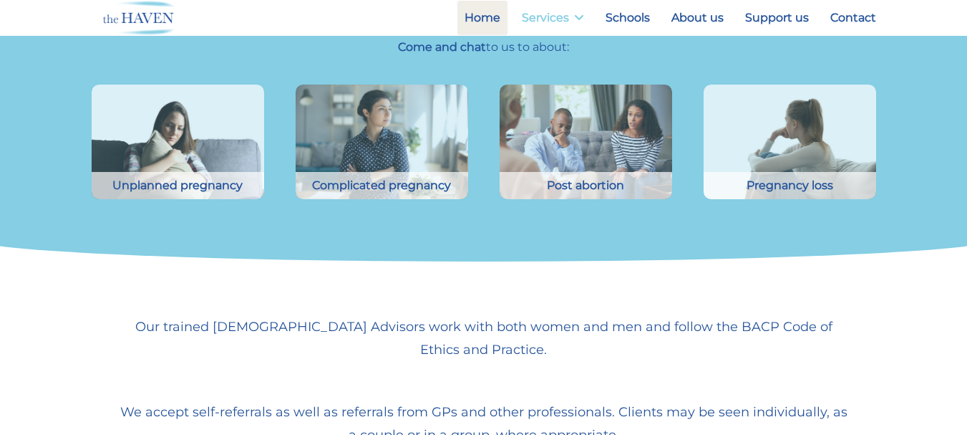 The image size is (967, 435). I want to click on a: Front view of a sad girl embracing a pillow sitting on a couch Unplanned pregnancy, so click(178, 195).